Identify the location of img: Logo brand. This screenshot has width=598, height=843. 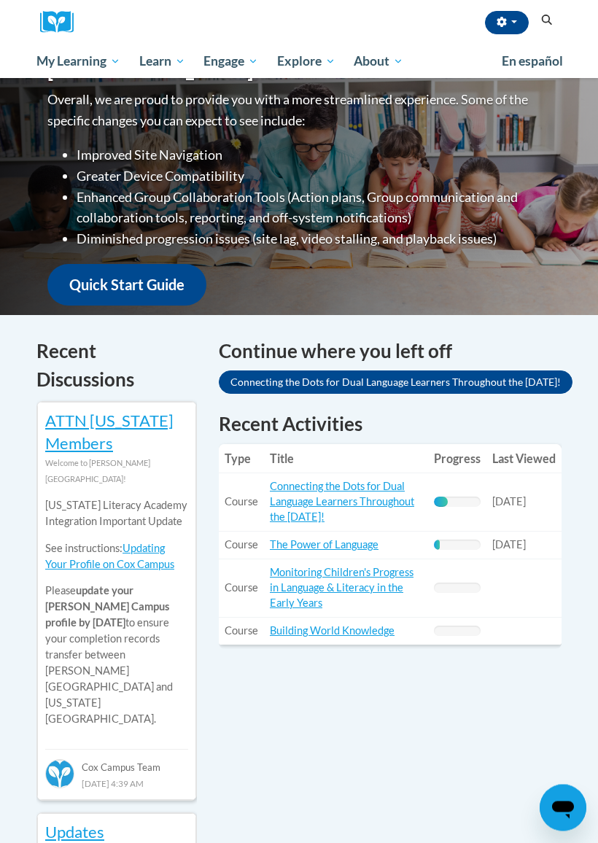
(62, 22).